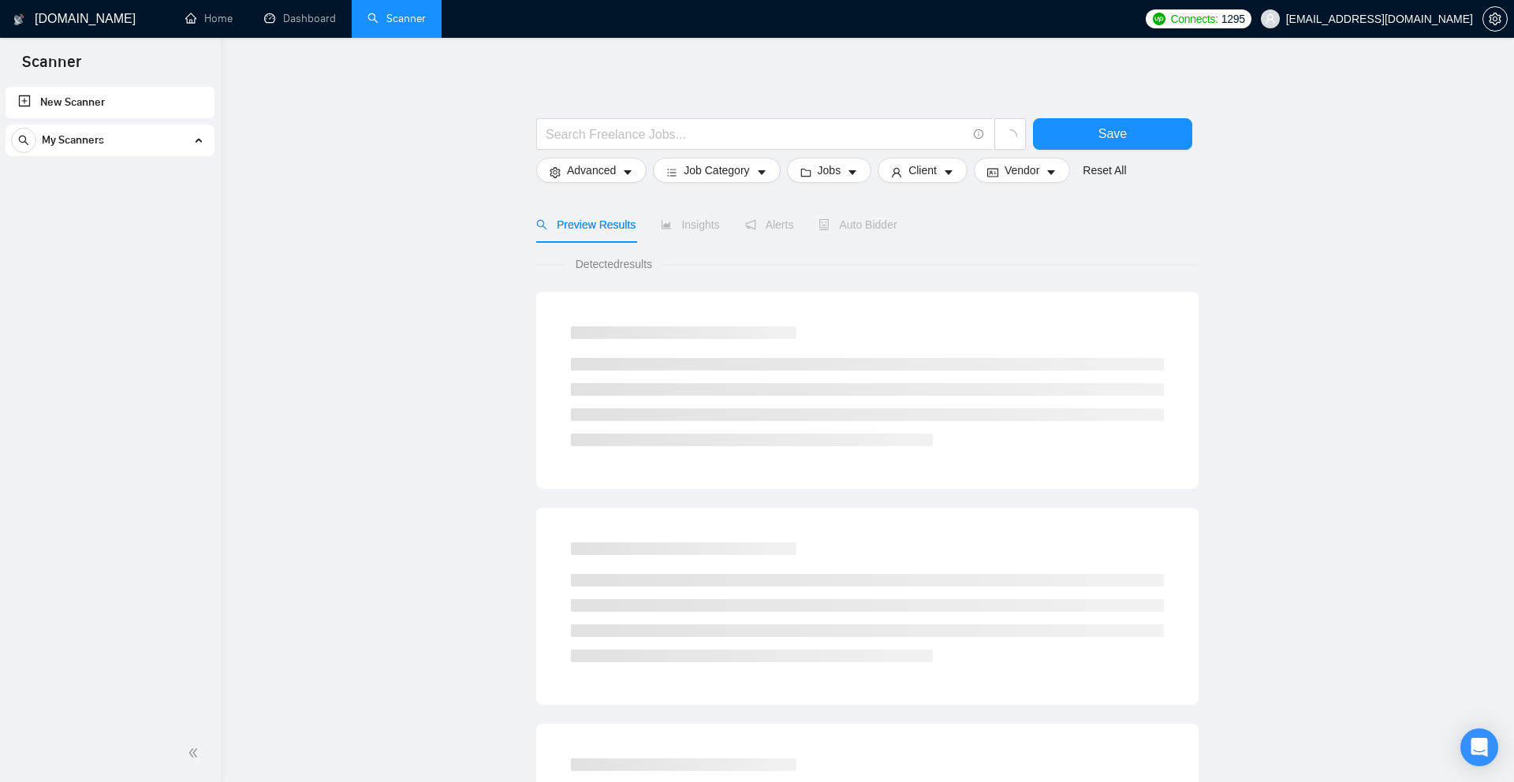 This screenshot has width=1514, height=782. Describe the element at coordinates (397, 18) in the screenshot. I see `a: searchScanner` at that location.